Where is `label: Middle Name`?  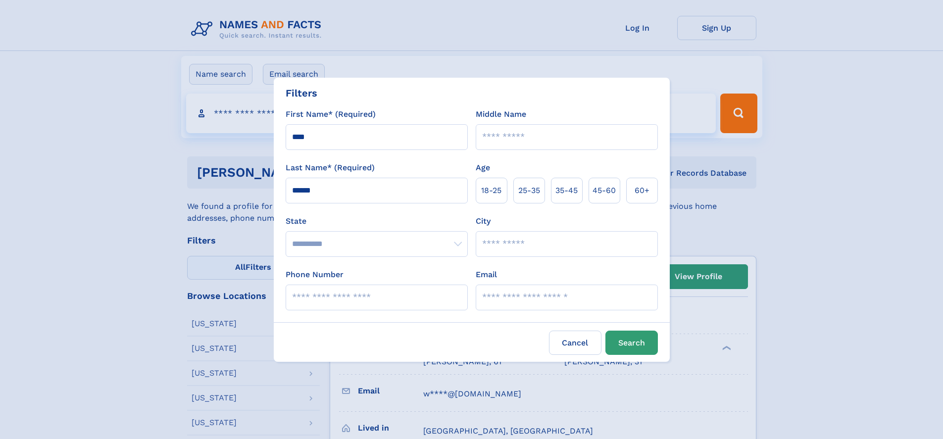 label: Middle Name is located at coordinates (501, 114).